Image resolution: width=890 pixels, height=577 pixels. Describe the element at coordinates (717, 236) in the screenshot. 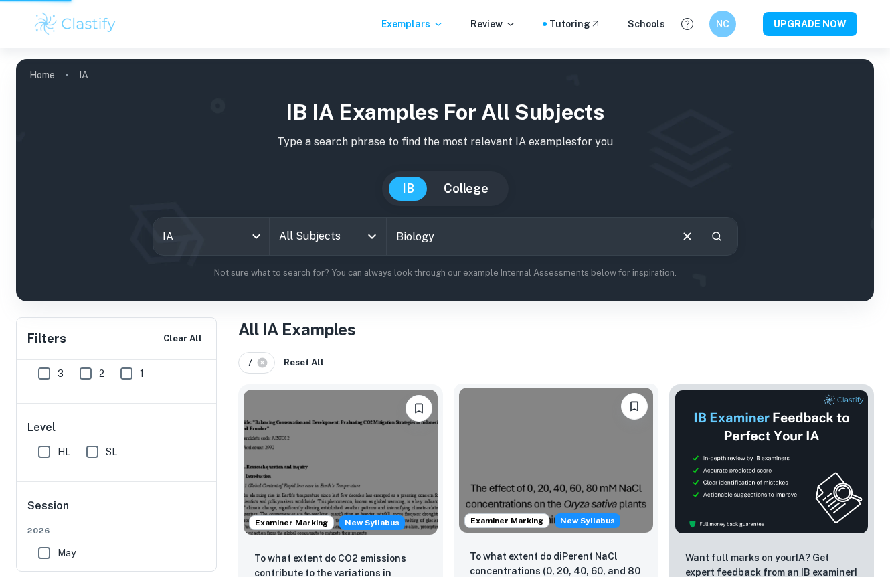

I see `button: Search` at that location.